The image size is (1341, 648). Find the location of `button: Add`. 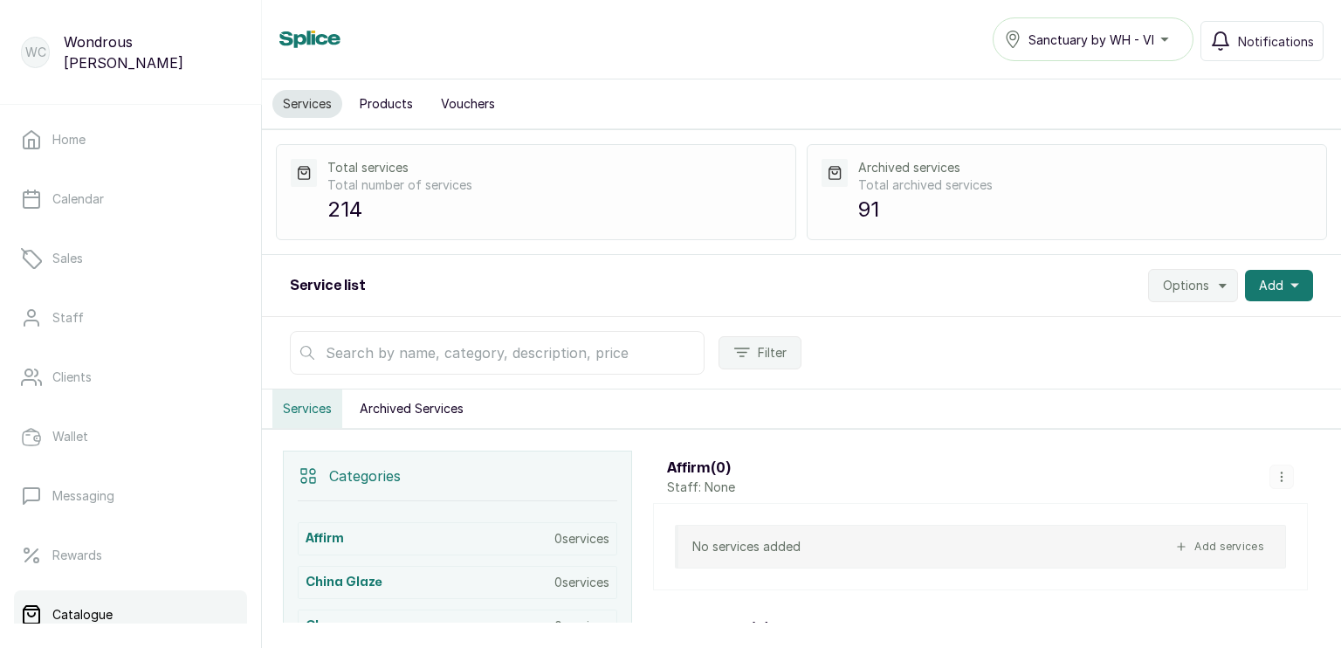

button: Add is located at coordinates (1279, 285).